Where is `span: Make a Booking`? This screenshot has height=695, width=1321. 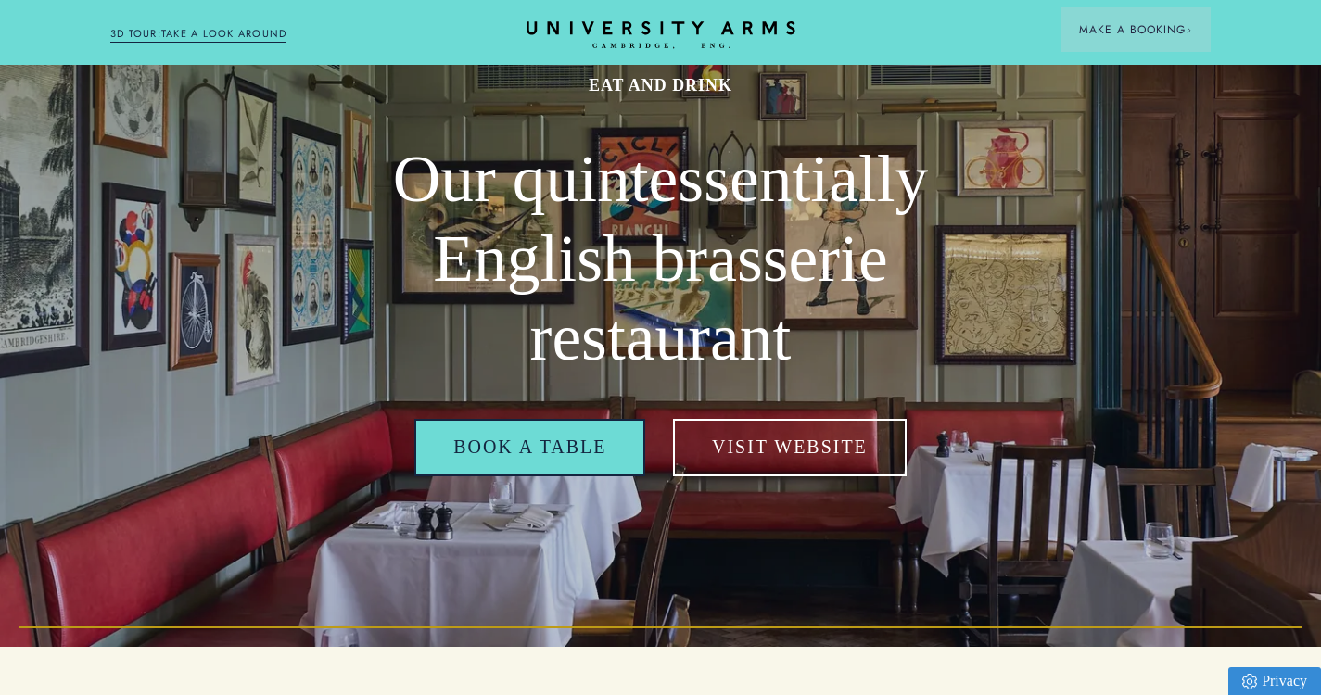
span: Make a Booking is located at coordinates (1135, 30).